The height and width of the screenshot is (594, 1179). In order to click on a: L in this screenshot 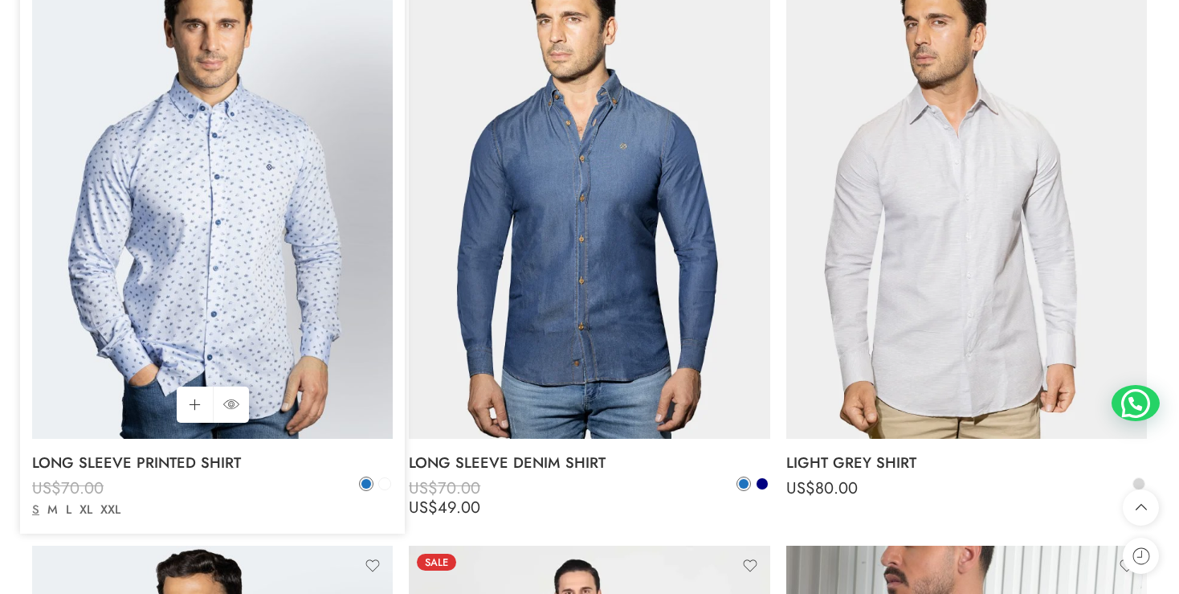, I will do `click(68, 509)`.